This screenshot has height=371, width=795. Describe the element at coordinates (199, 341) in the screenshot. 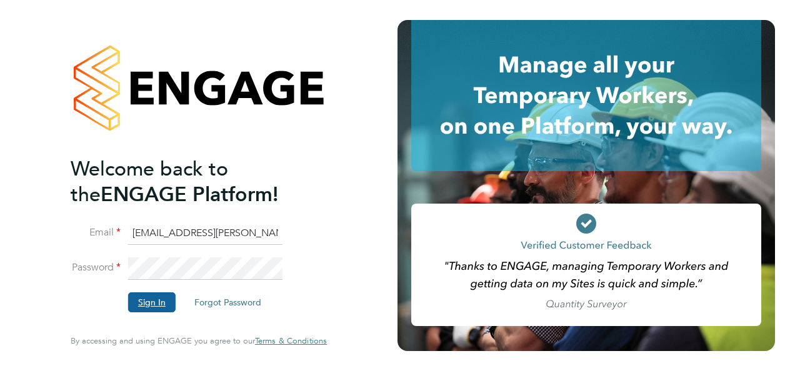

I see `span: By accessing and using ENGAGE you agree to our` at that location.